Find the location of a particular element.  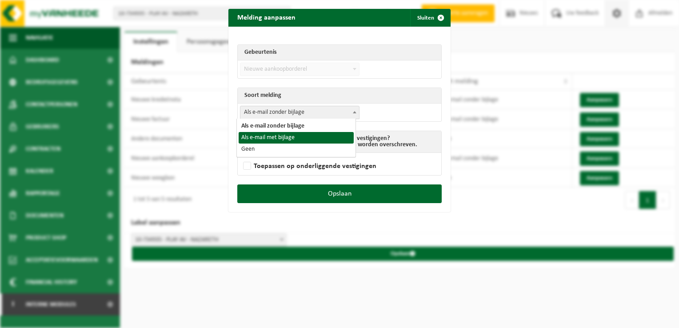

li: Geen is located at coordinates (296, 149).